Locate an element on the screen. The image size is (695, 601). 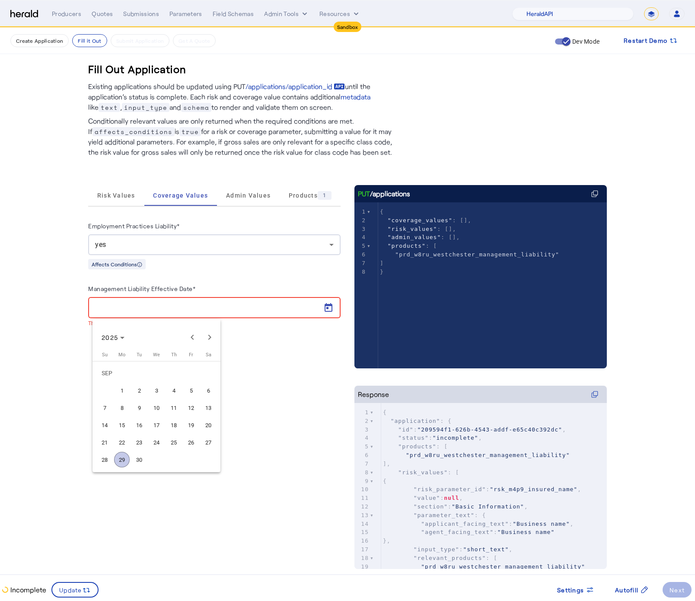
button: September 25, 2025 is located at coordinates (174, 442).